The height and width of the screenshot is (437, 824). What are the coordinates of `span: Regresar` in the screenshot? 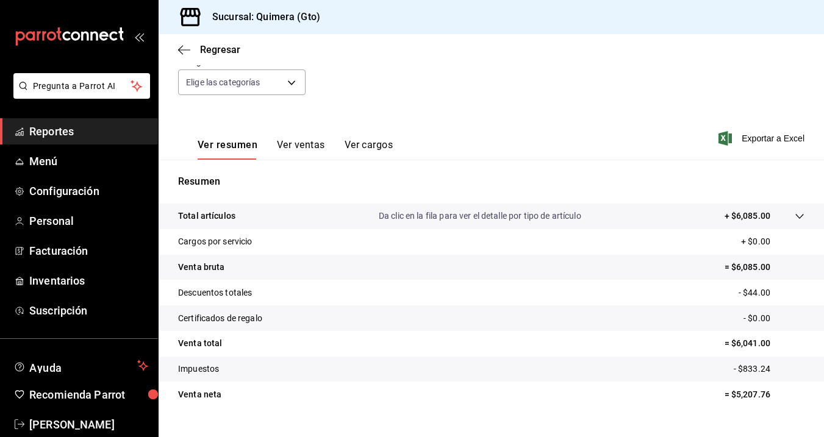 It's located at (220, 49).